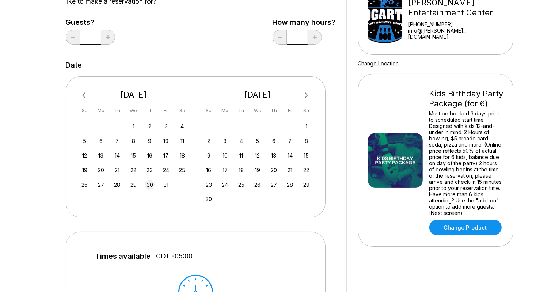 Image resolution: width=555 pixels, height=292 pixels. What do you see at coordinates (241, 155) in the screenshot?
I see `div: Choose Tuesday, November 11th, 2025` at bounding box center [241, 155].